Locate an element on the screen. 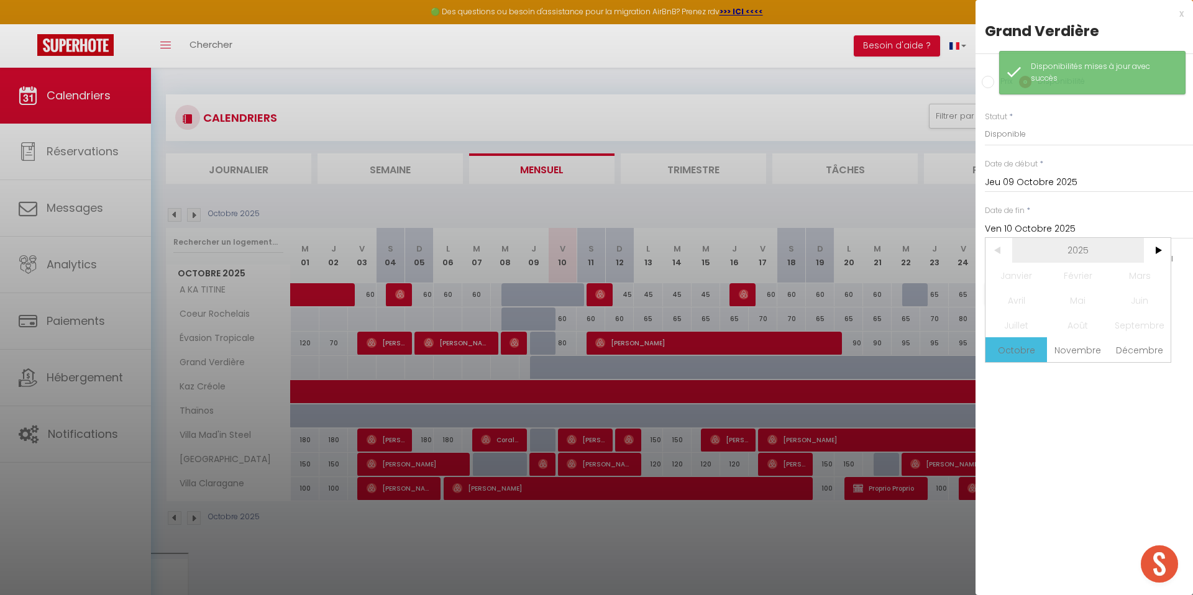  div: Ouvrir le chat is located at coordinates (1159, 564).